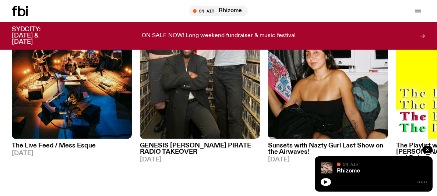 The image size is (437, 196). Describe the element at coordinates (219, 36) in the screenshot. I see `p: ON SALE NOW! Long weekend fundraiser & music festival` at that location.